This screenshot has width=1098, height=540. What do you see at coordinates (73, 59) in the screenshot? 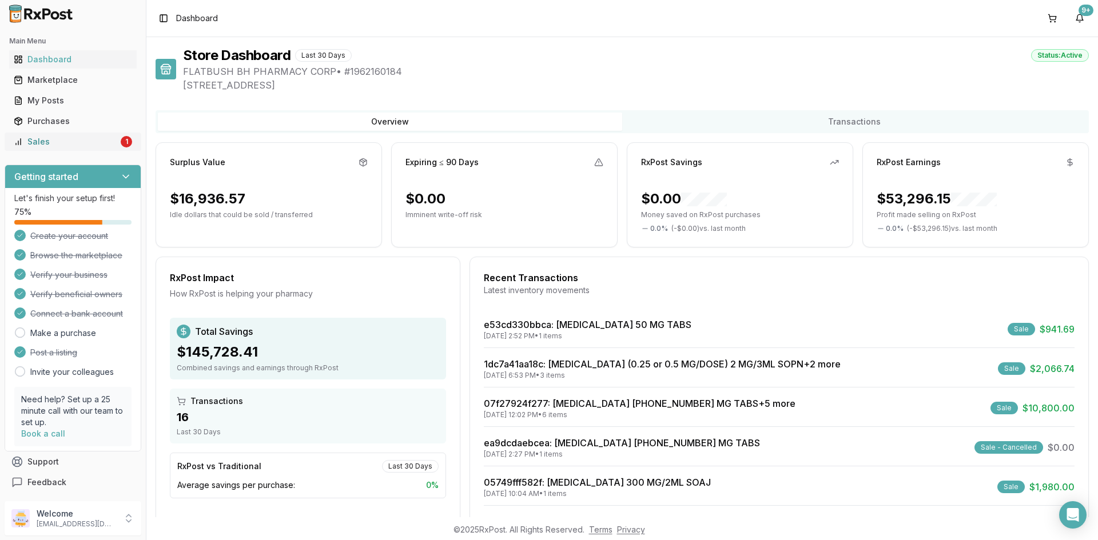
I see `a: Dashboard` at bounding box center [73, 59].